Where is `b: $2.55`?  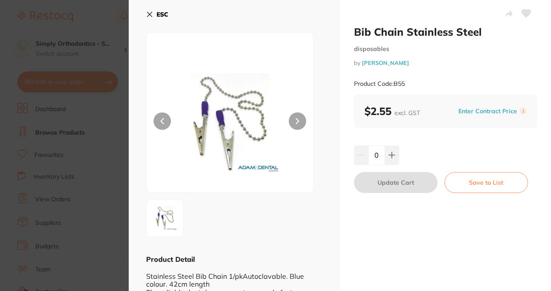
b: $2.55 is located at coordinates (392, 111).